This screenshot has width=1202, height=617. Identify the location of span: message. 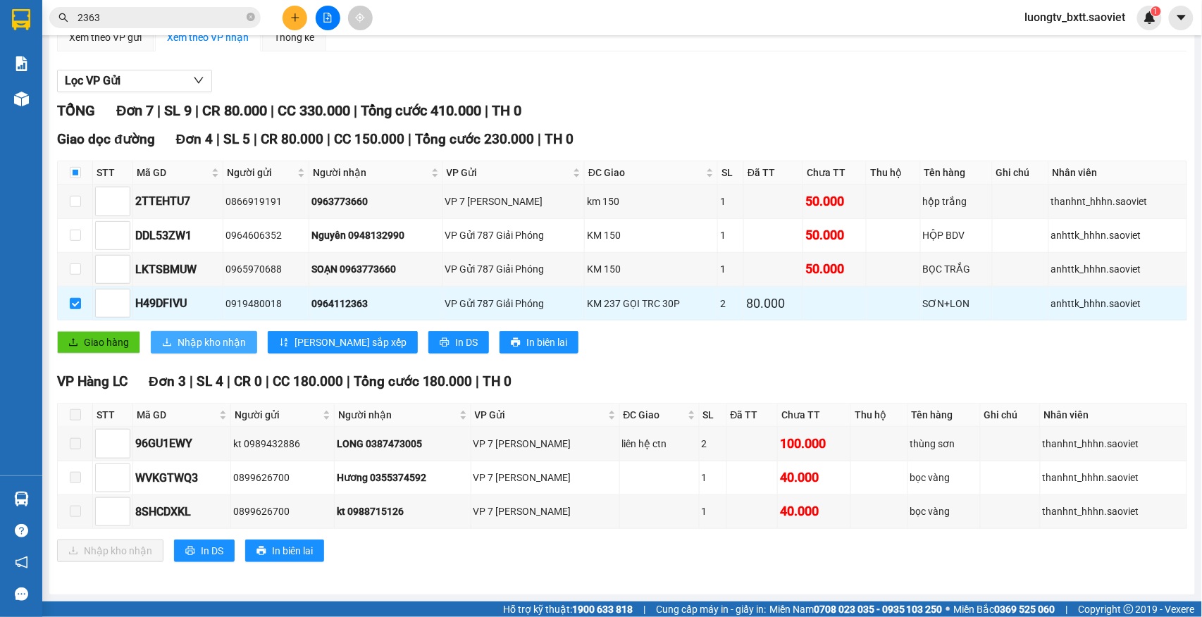
(21, 594).